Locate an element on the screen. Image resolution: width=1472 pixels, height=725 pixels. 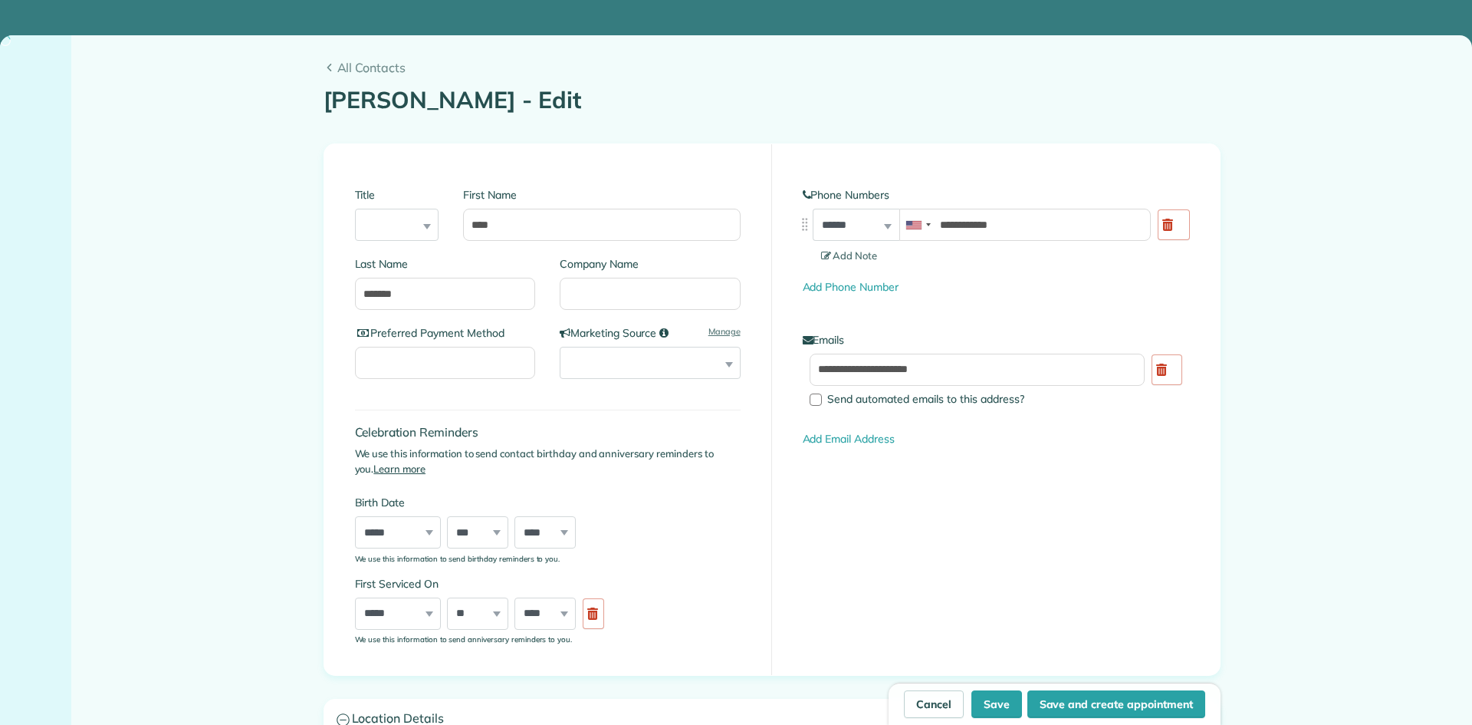
a: Add Phone Number is located at coordinates (850, 287).